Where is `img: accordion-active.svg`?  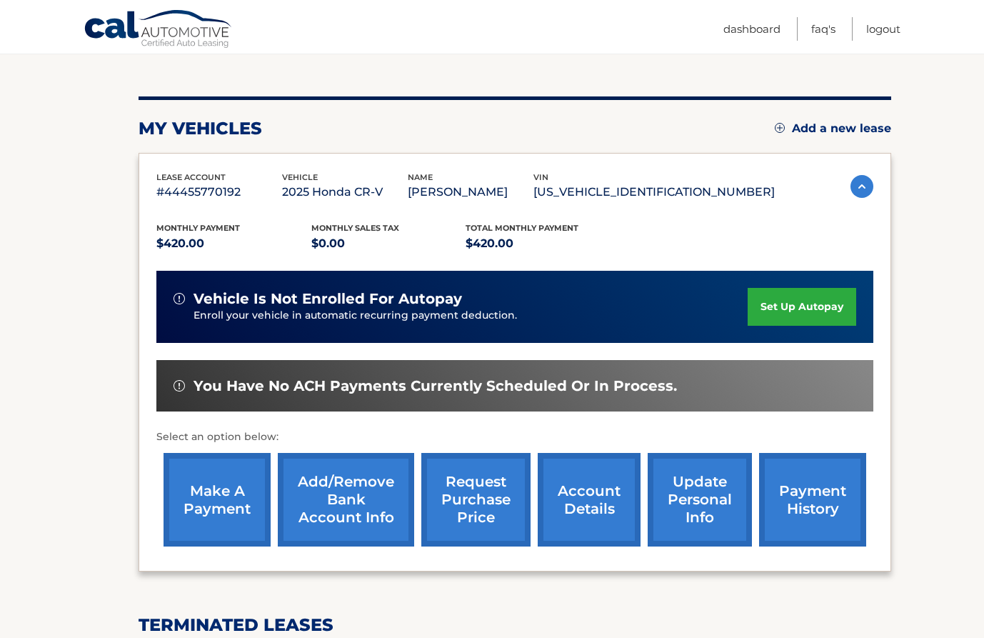
img: accordion-active.svg is located at coordinates (862, 186).